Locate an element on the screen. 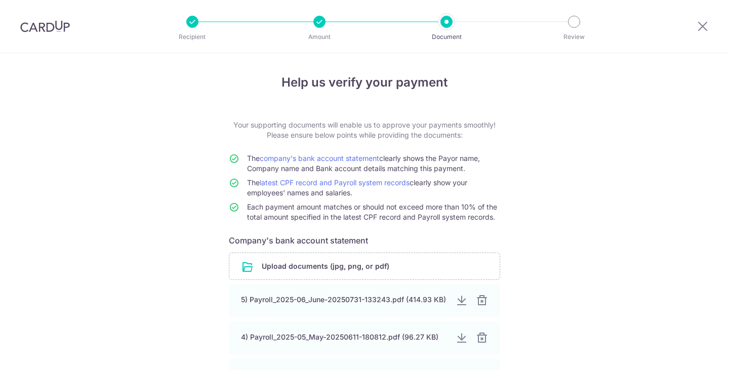  span: The clearly show your employees' names and salaries. is located at coordinates (357, 187).